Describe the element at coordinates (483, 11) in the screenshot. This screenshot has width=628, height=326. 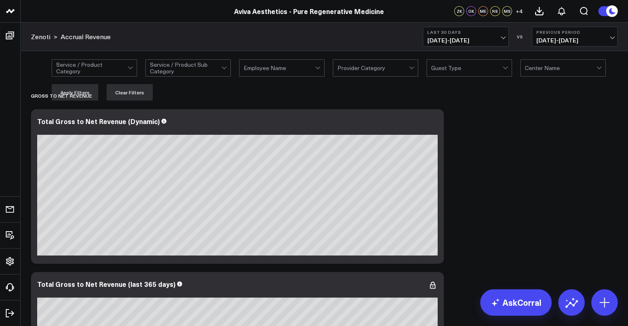
I see `div: ME` at that location.